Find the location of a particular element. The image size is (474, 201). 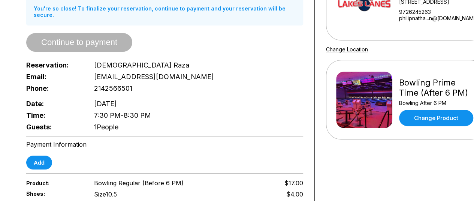

span: $17.00 is located at coordinates (294, 183).